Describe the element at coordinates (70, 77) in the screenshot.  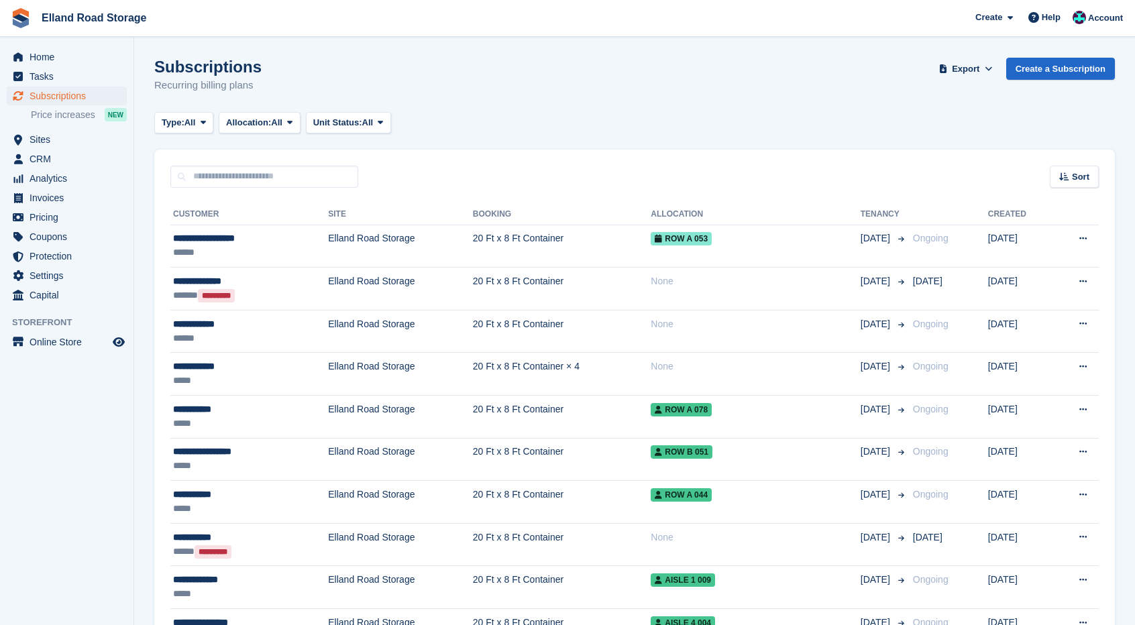
I see `span: Tasks` at that location.